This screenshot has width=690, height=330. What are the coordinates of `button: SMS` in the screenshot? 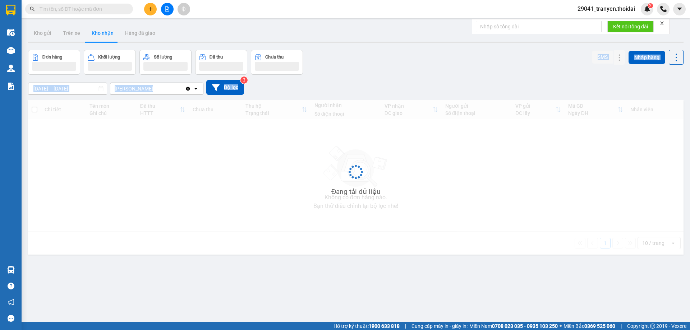 It's located at (603, 57).